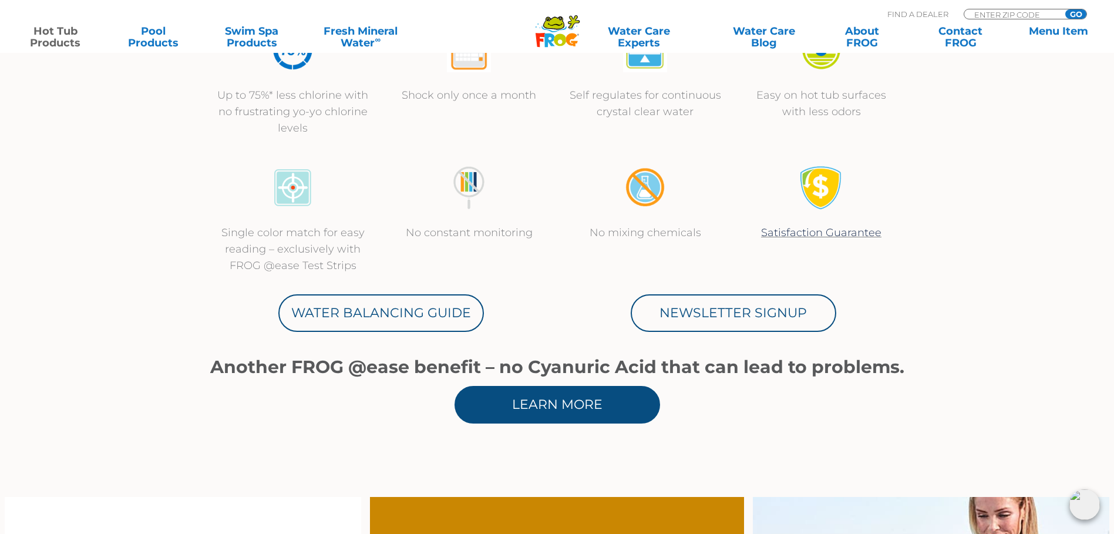  What do you see at coordinates (469, 233) in the screenshot?
I see `p: No constant monitoring` at bounding box center [469, 233].